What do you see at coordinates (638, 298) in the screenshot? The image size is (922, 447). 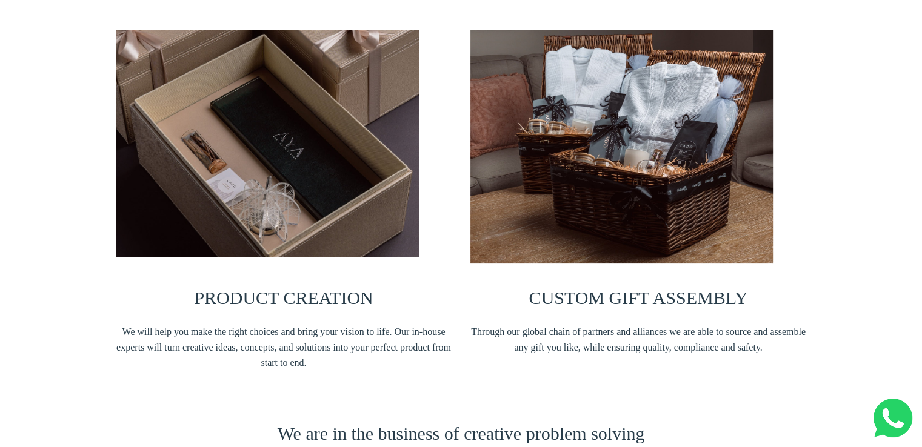 I see `span: CUSTOM GIFT ASSEMBLY` at bounding box center [638, 298].